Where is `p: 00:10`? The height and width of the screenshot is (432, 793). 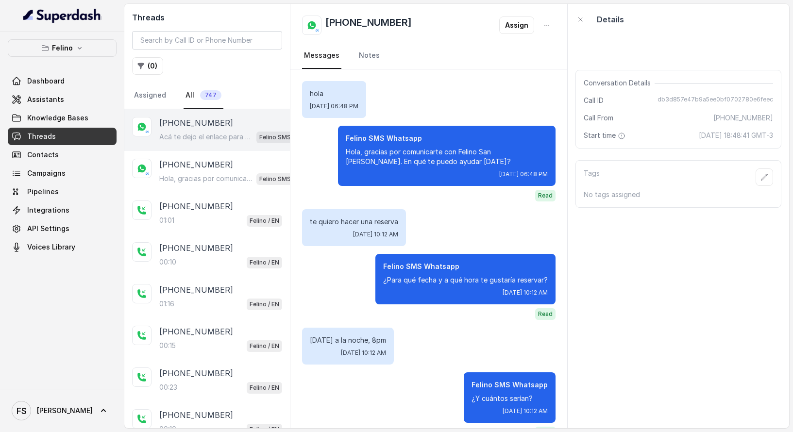 p: 00:10 is located at coordinates (168, 262).